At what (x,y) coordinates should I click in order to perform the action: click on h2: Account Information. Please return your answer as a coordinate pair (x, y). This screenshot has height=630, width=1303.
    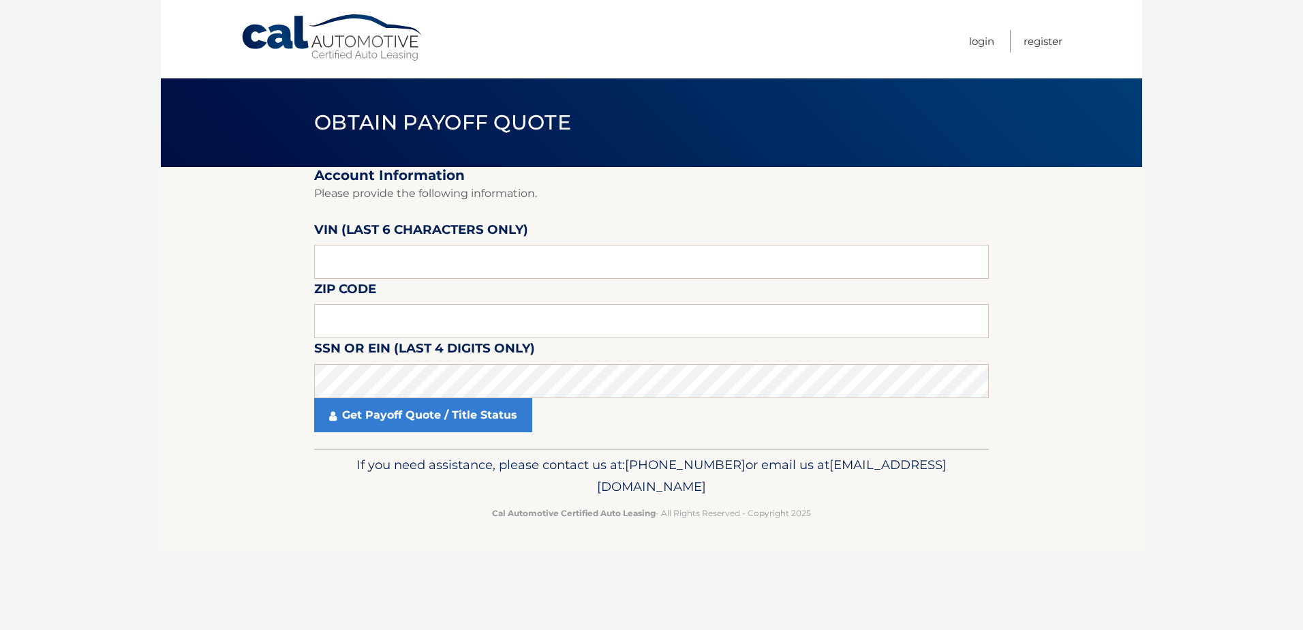
    Looking at the image, I should click on (651, 175).